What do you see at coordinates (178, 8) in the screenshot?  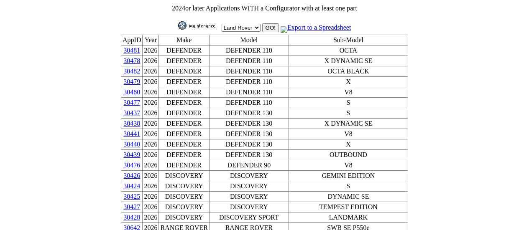 I see `span: 2024` at bounding box center [178, 8].